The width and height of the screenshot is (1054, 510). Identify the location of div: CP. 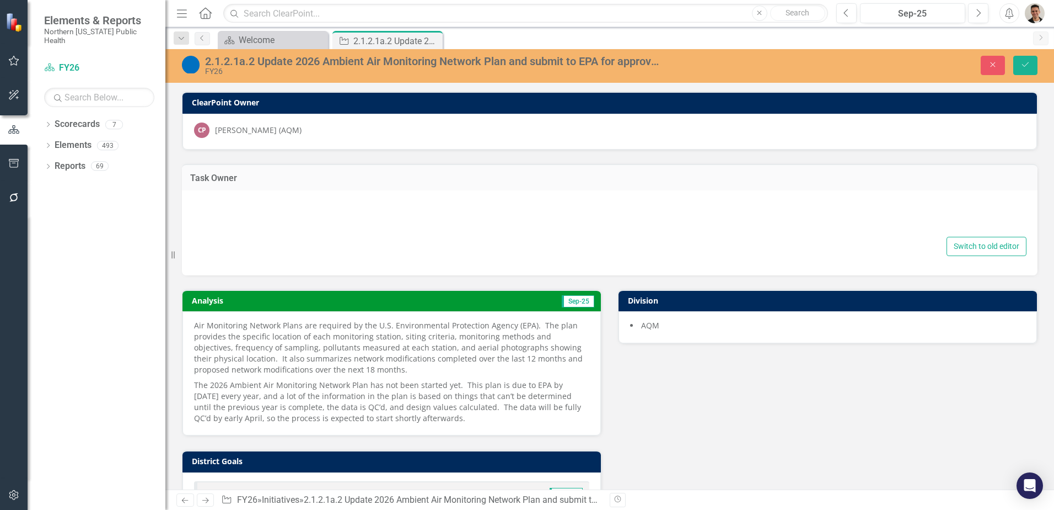
(202, 130).